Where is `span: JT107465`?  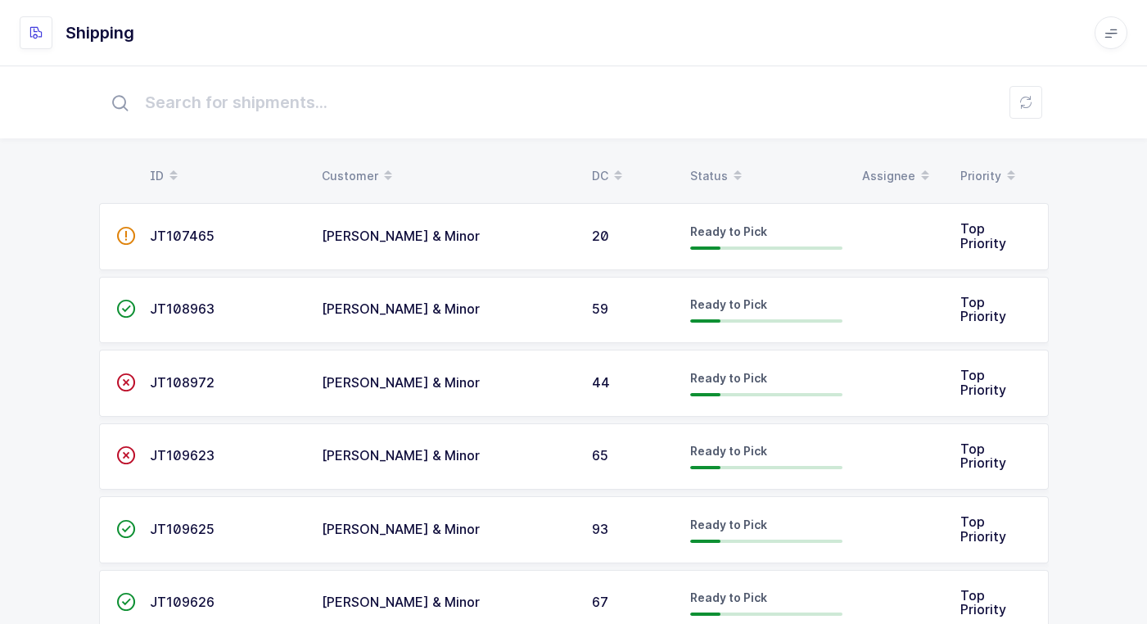
span: JT107465 is located at coordinates (182, 236).